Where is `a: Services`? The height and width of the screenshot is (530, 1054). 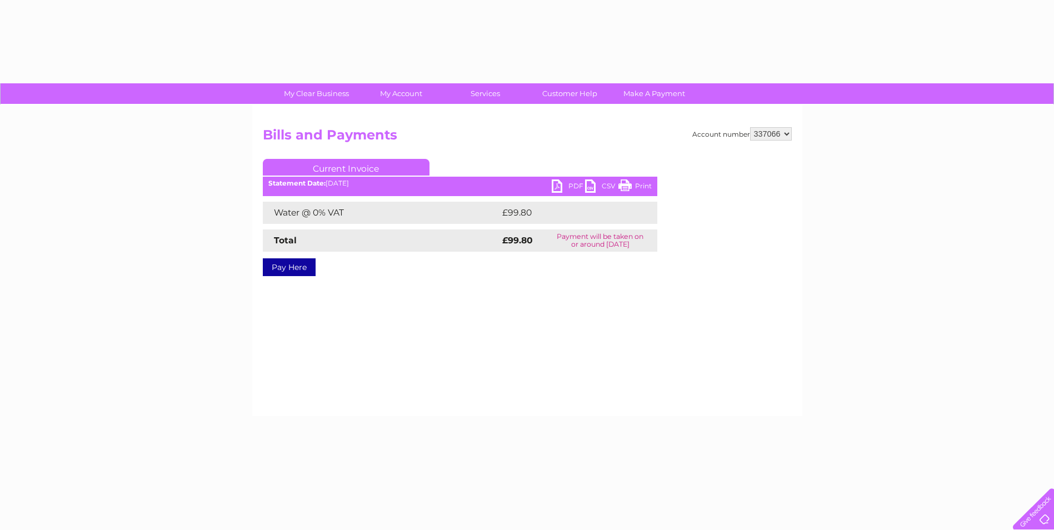
a: Services is located at coordinates (485, 93).